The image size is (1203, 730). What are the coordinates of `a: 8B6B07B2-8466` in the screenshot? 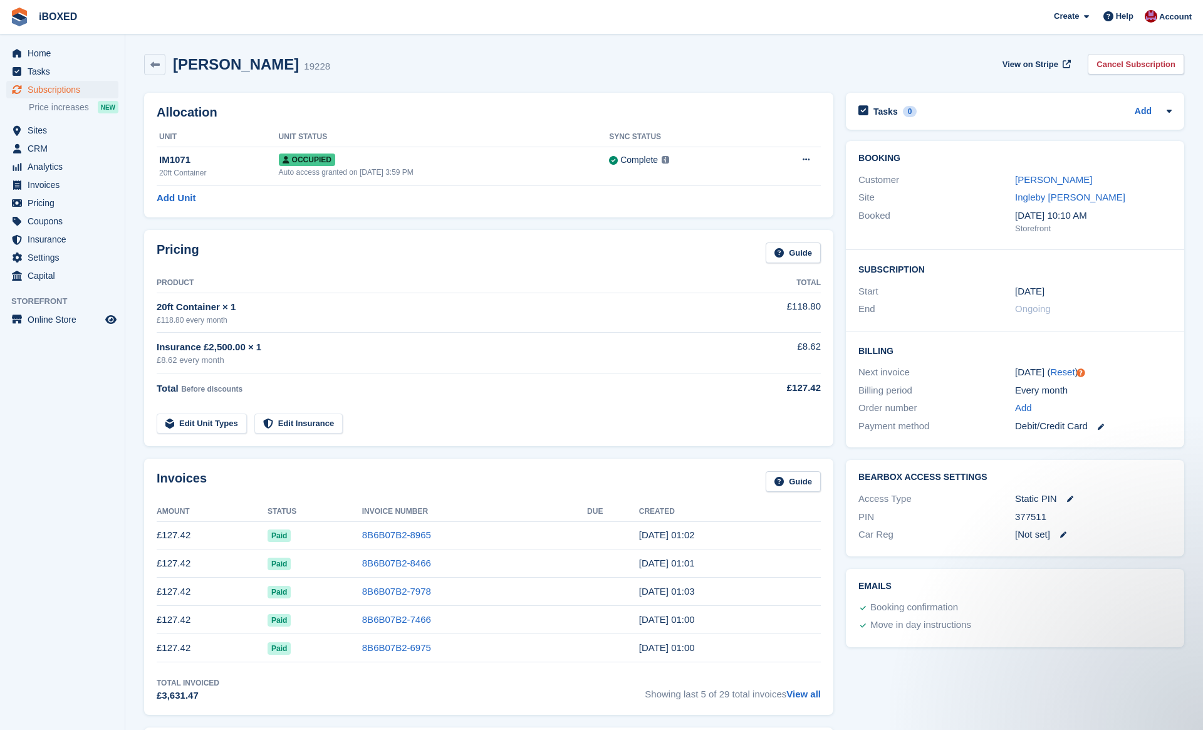 It's located at (397, 563).